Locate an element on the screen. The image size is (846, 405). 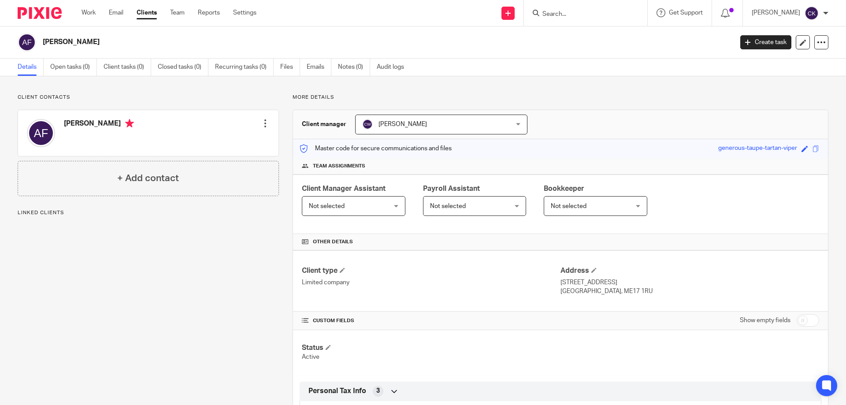
i: Primary is located at coordinates (129, 123).